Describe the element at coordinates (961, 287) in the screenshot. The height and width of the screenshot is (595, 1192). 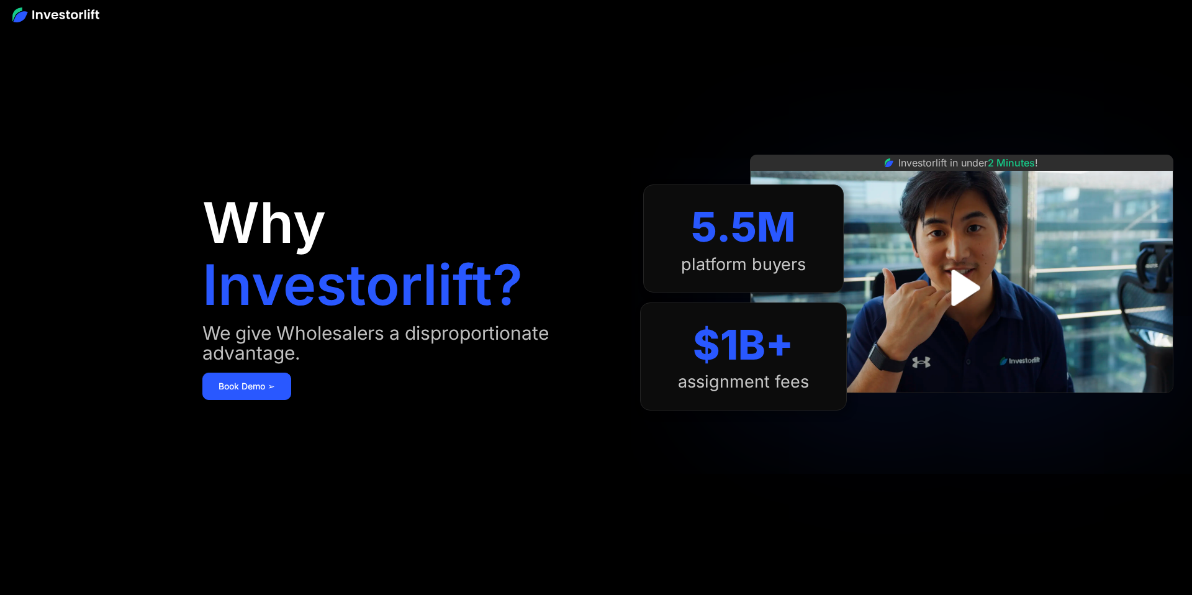
I see `a: open lightbox` at that location.